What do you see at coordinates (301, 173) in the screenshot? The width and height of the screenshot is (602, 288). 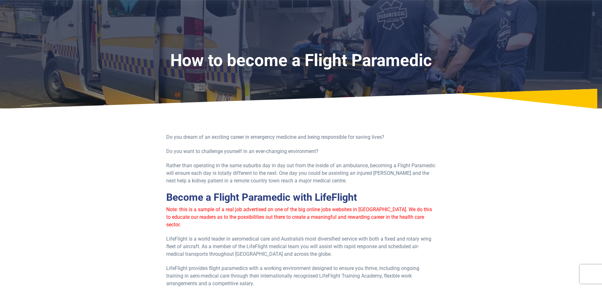 I see `p: Rather than operating in the same suburbs day in day out from the inside of an ambulance, becomin...` at bounding box center [301, 173].